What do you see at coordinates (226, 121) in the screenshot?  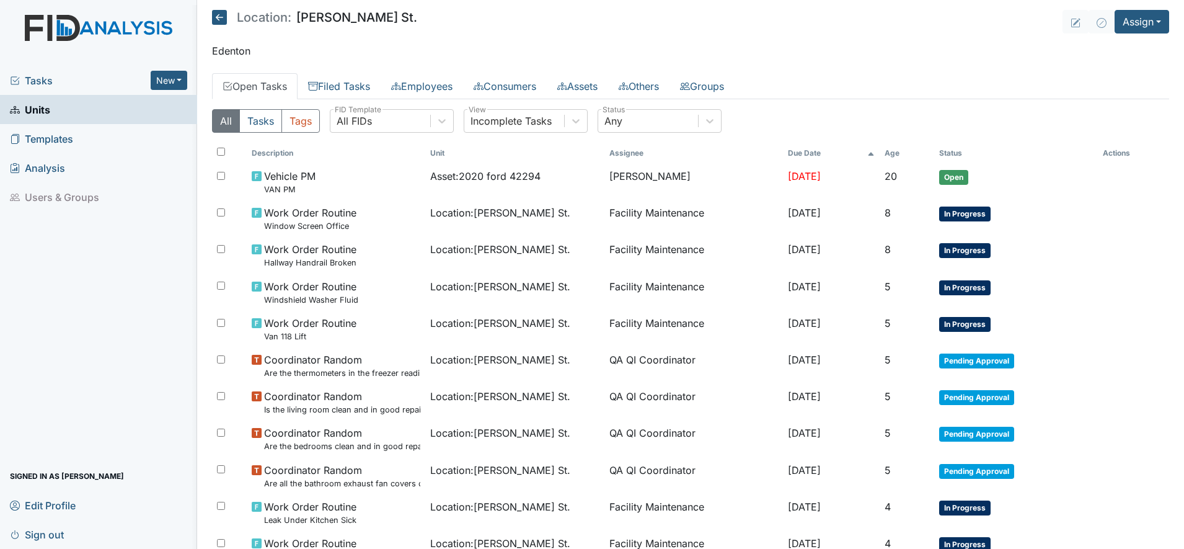 I see `button: All` at bounding box center [226, 121].